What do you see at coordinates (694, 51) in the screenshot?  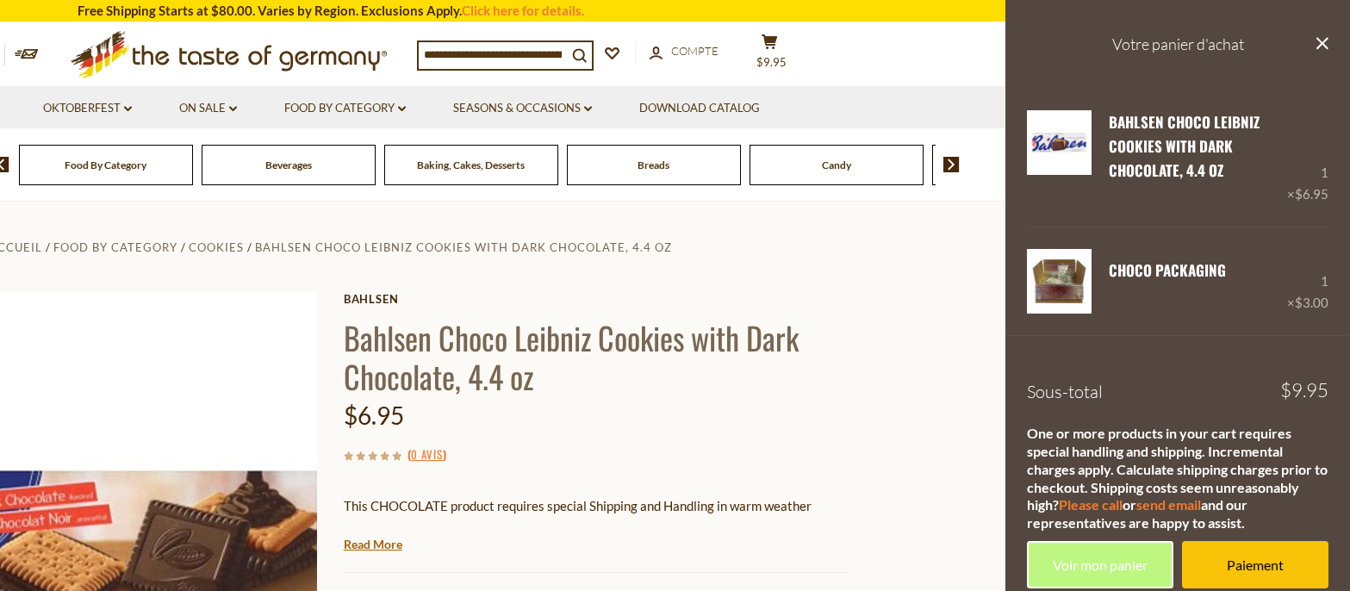 I see `span: Compte` at bounding box center [694, 51].